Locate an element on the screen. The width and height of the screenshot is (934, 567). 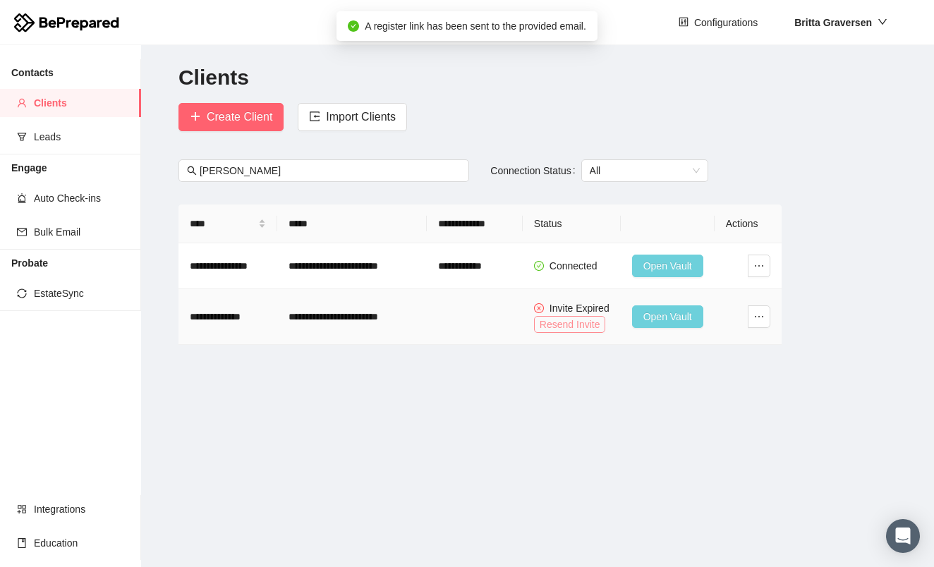
span: Connected is located at coordinates (574, 266).